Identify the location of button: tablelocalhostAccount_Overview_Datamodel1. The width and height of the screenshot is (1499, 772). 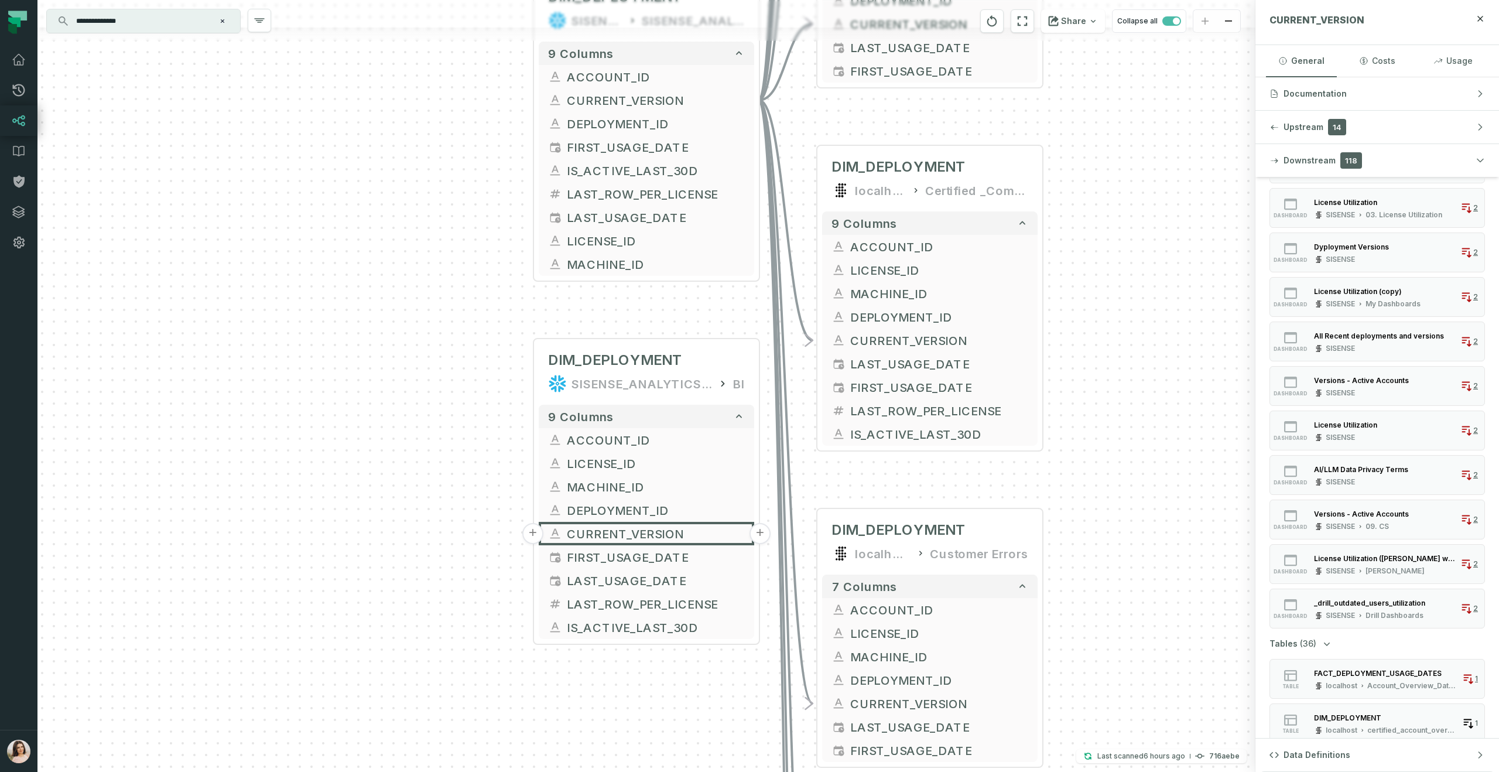
(1377, 679).